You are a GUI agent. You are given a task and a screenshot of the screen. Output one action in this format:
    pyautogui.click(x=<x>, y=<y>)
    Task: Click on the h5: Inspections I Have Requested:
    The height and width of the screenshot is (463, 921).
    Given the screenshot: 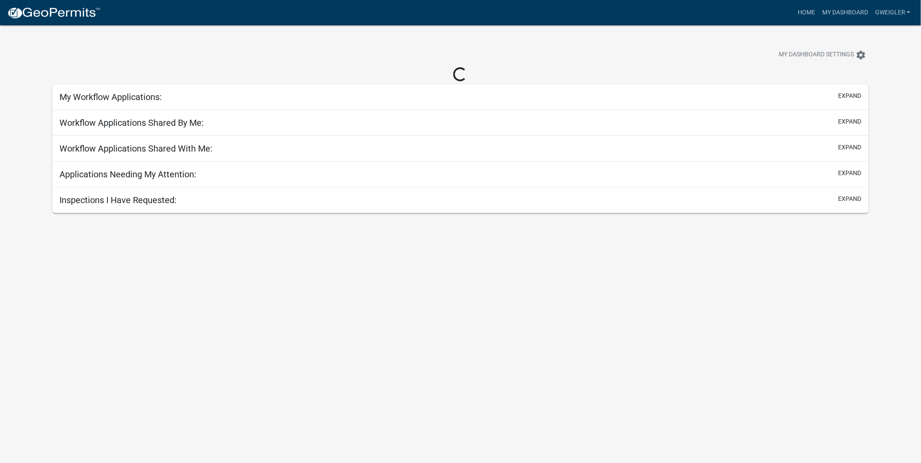 What is the action you would take?
    pyautogui.click(x=118, y=200)
    